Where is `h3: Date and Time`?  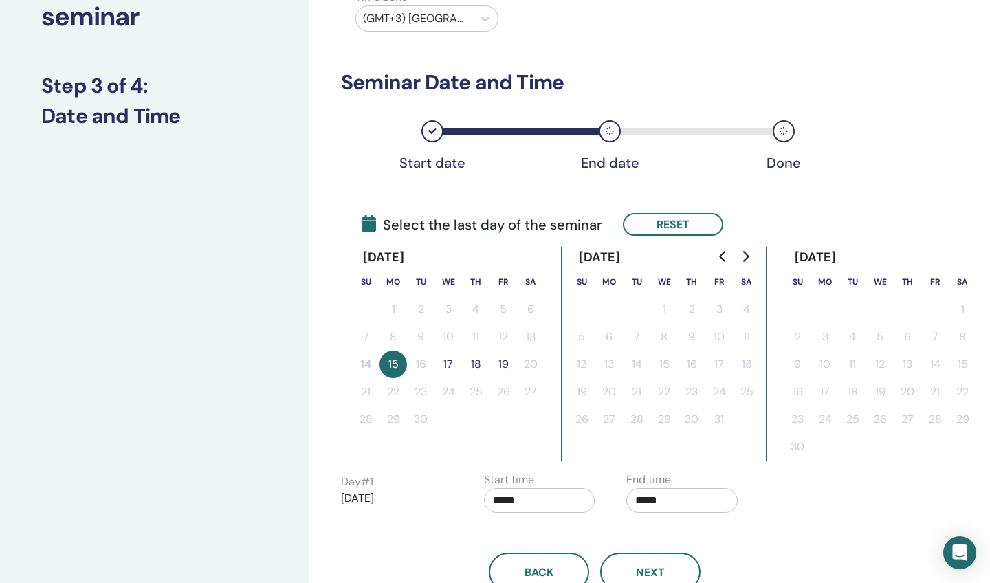
h3: Date and Time is located at coordinates (155, 116).